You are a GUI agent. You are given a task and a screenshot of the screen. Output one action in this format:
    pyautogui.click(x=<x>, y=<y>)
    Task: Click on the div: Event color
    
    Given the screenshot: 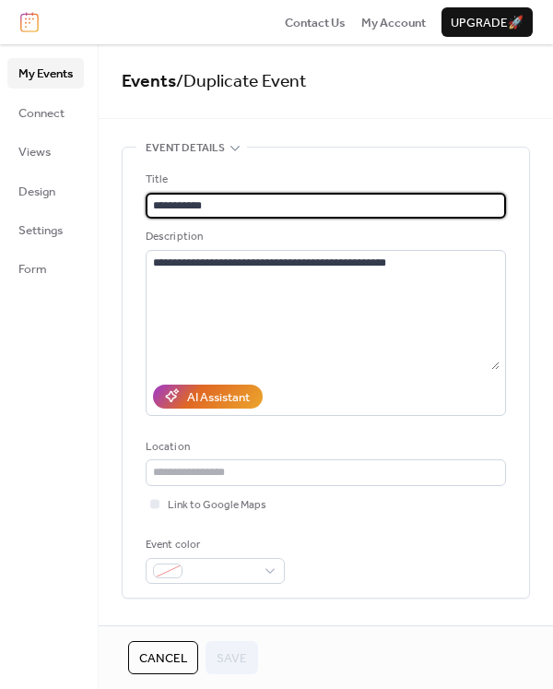 What is the action you would take?
    pyautogui.click(x=213, y=545)
    